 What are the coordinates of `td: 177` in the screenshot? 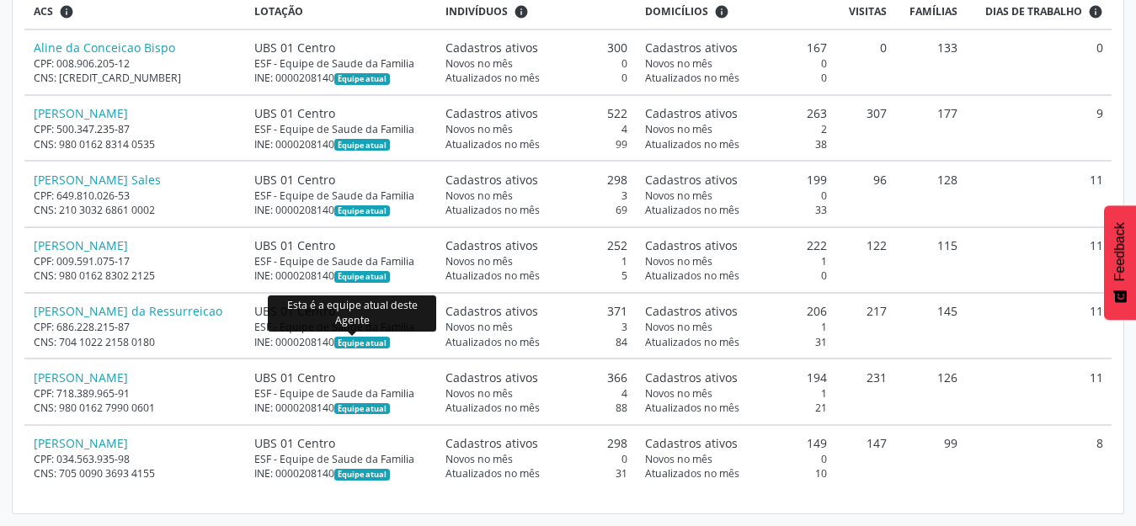 It's located at (931, 128).